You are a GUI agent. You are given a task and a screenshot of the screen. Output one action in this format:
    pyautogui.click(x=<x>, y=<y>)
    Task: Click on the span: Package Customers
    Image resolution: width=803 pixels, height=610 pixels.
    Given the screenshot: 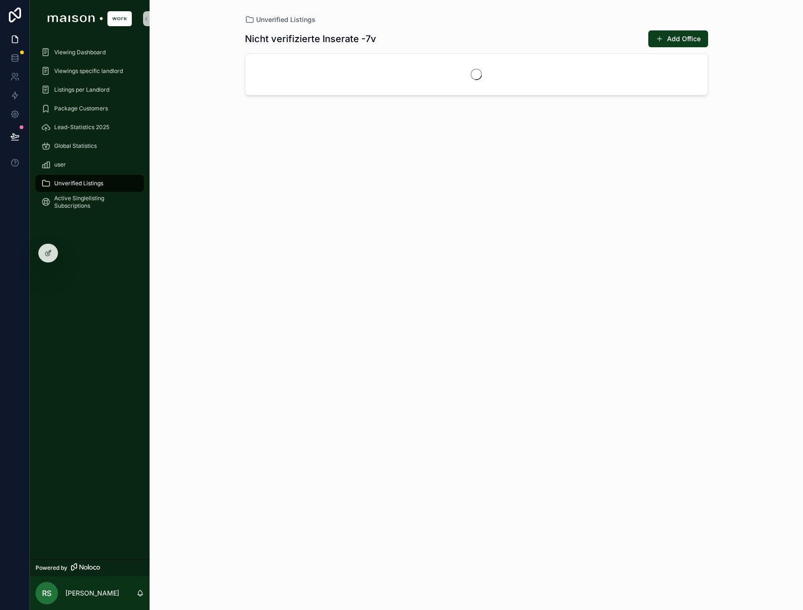 What is the action you would take?
    pyautogui.click(x=81, y=109)
    